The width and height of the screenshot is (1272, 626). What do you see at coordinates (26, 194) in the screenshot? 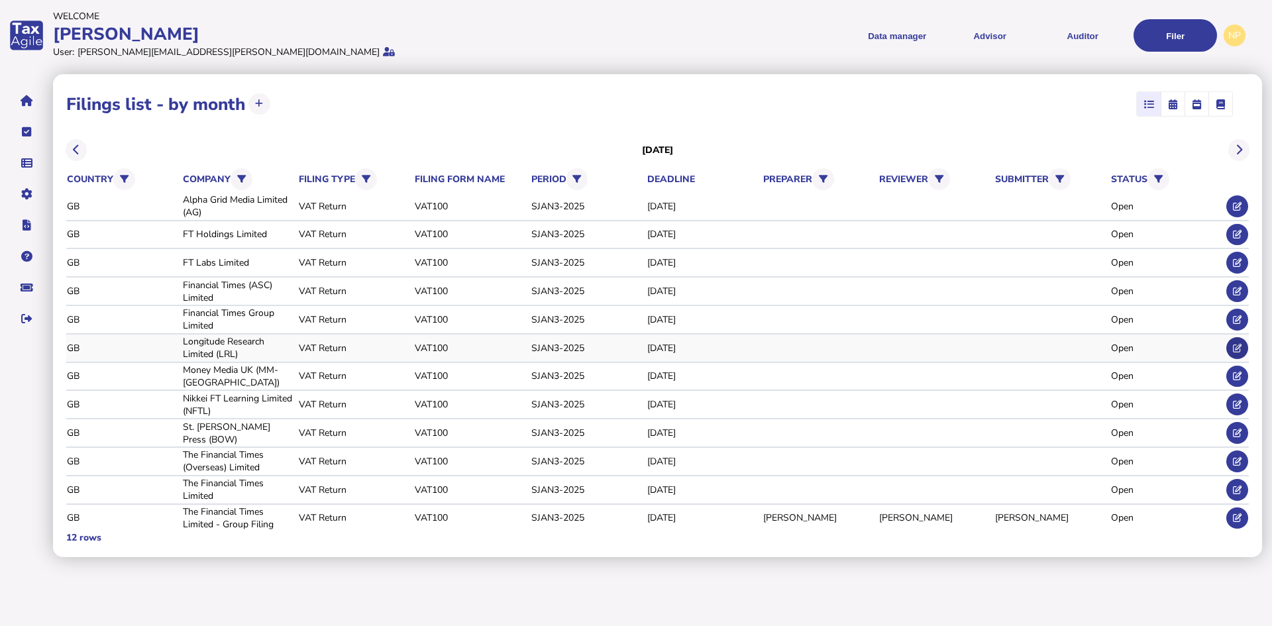
I see `button: Manage settings` at bounding box center [26, 194].